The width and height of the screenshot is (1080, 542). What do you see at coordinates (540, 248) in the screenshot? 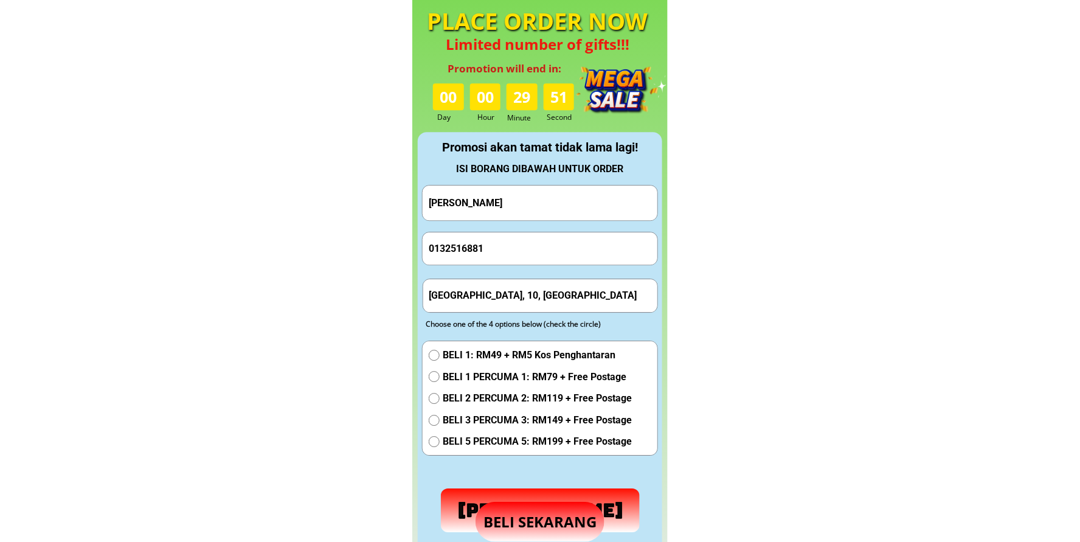
I see `input: Phone Number/ Nombor Telefon` at bounding box center [540, 248].